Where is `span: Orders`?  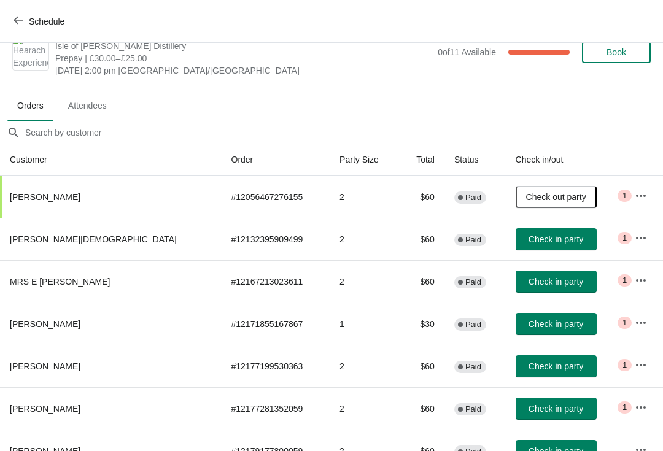
span: Orders is located at coordinates (30, 106).